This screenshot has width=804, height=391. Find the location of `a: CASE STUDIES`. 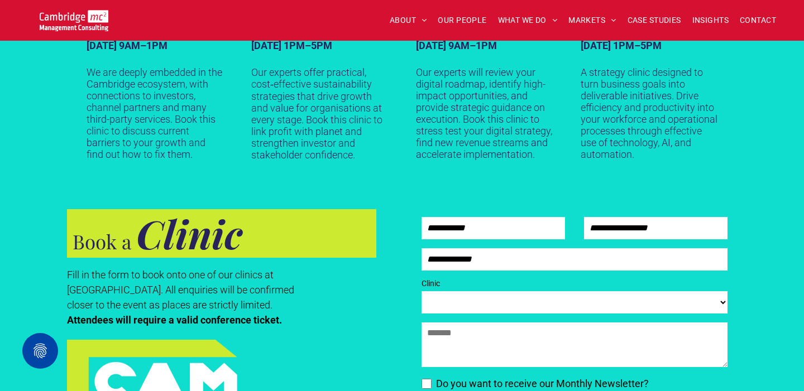

a: CASE STUDIES is located at coordinates (654, 20).